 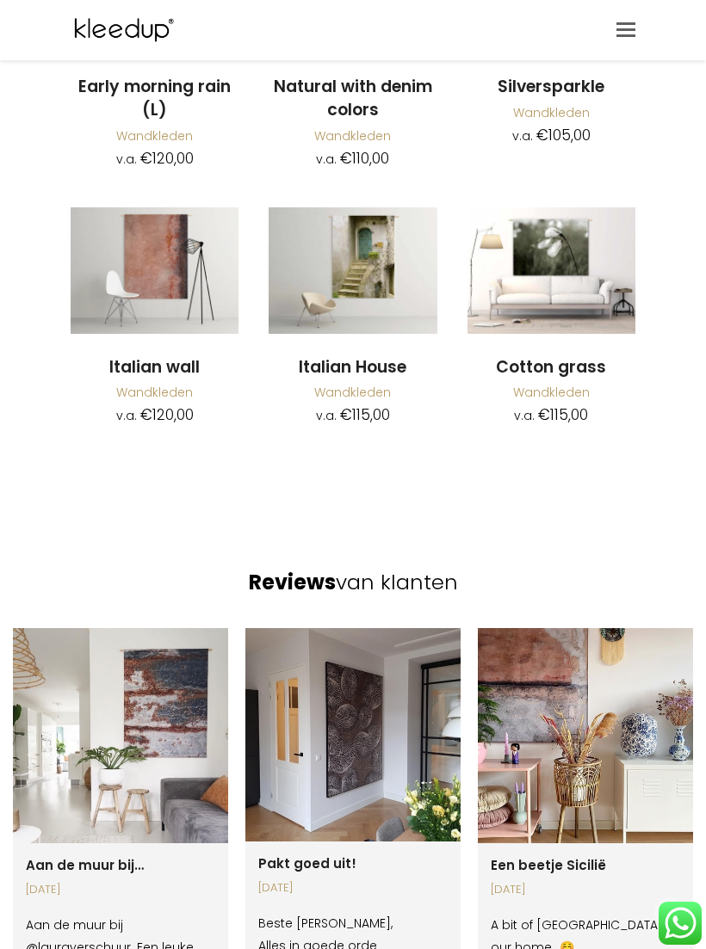 What do you see at coordinates (154, 368) in the screenshot?
I see `a: Italian wall` at bounding box center [154, 368].